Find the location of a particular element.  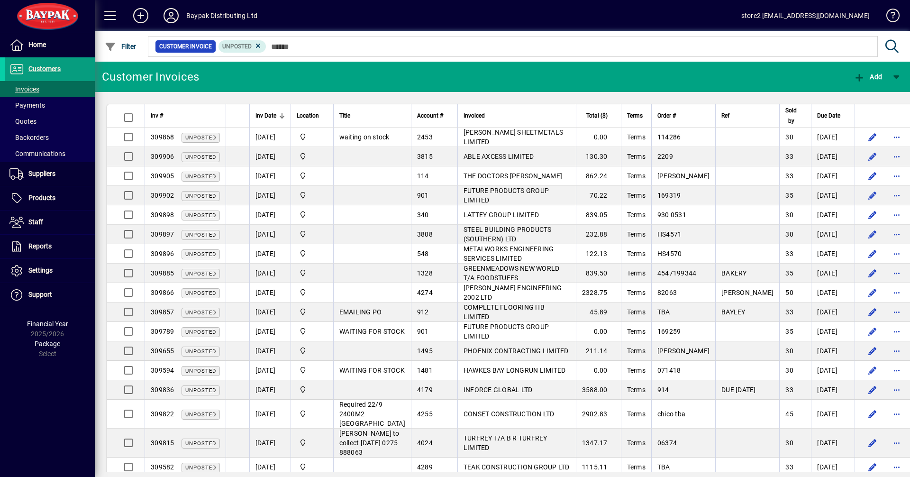

span: BAKERY is located at coordinates (734, 273).